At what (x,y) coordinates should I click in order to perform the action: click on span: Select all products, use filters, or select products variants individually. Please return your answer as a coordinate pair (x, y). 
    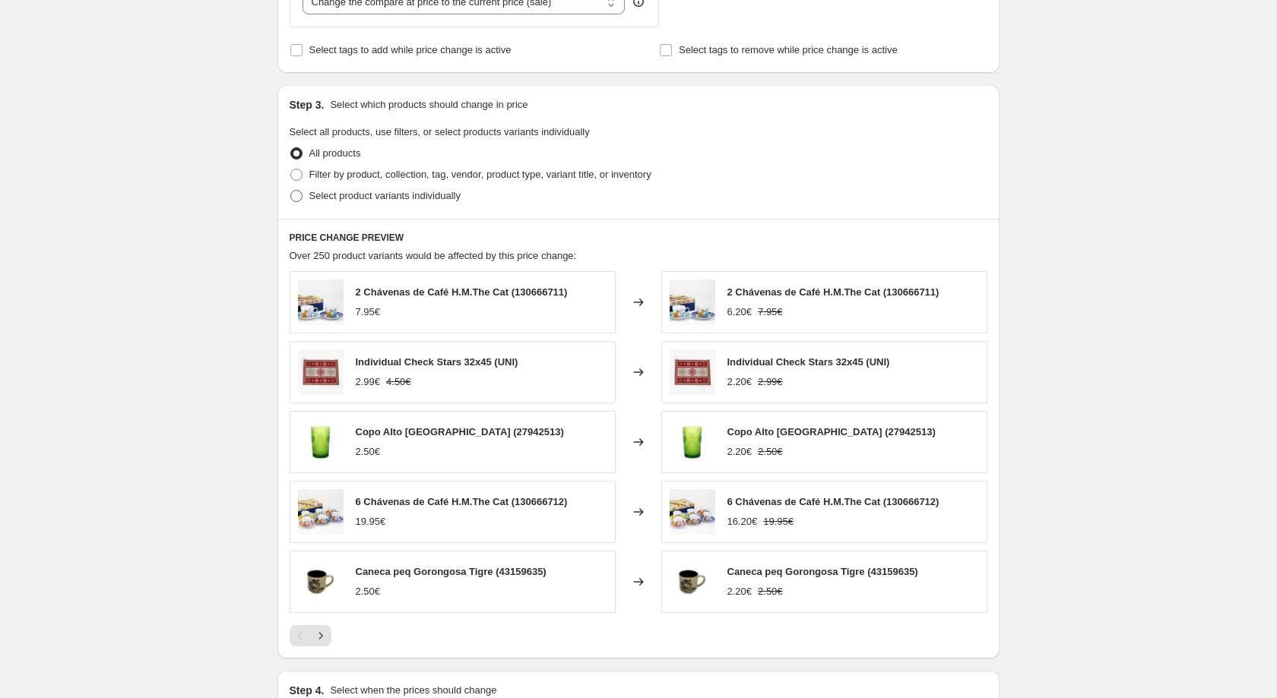
    Looking at the image, I should click on (439, 131).